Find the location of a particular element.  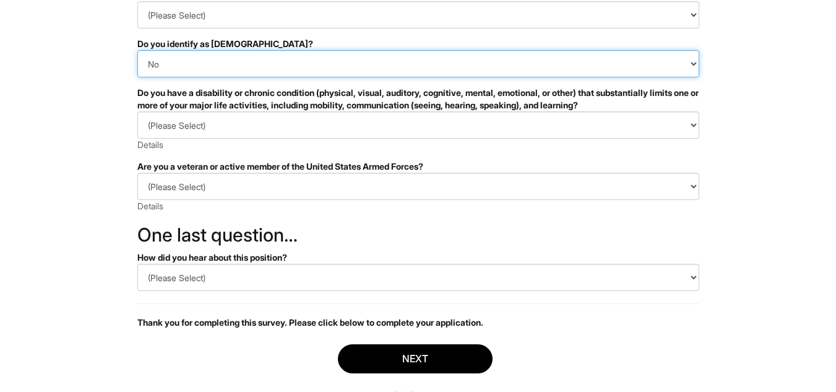

div: Do you have a disability or chronic condition (physical, visual, auditory, cognitive, mental, emo... is located at coordinates (418, 99).